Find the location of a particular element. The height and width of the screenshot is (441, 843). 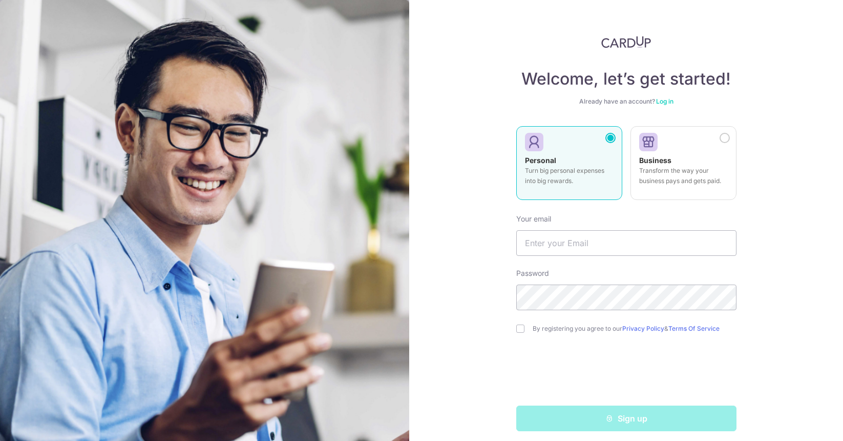

img: CardUp Logo is located at coordinates (627, 42).